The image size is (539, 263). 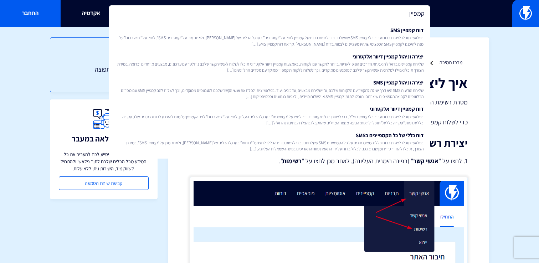 I want to click on span: שליחת קמפיינים בדוא”ל היא אחת הדרכים הפופולאריות ביותר לתקשר עם לקוחות. באמצעות קמפיין דיוור אלקט..., so click(x=269, y=67).